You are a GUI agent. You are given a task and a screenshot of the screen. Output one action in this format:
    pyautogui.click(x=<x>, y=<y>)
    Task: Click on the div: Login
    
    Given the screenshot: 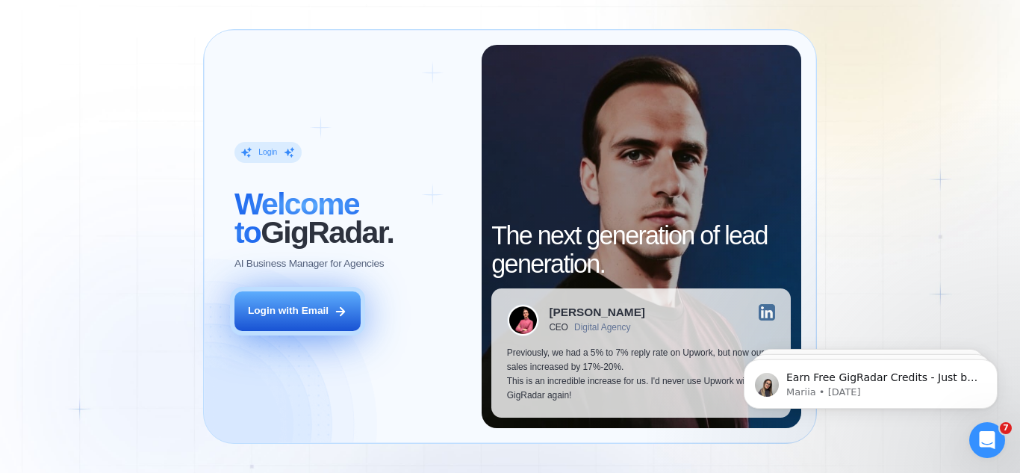 What is the action you would take?
    pyautogui.click(x=267, y=152)
    